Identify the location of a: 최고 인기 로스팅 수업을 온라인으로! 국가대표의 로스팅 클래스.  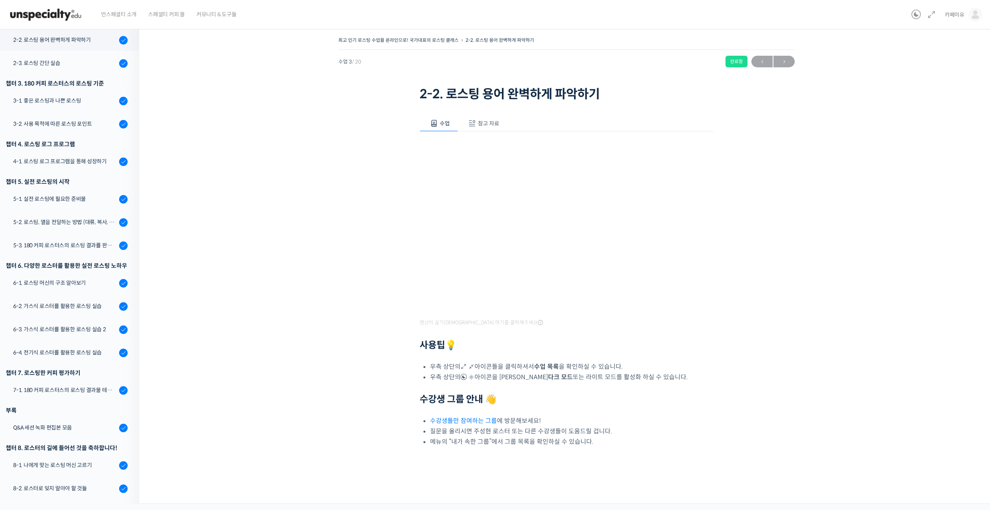
(398, 40).